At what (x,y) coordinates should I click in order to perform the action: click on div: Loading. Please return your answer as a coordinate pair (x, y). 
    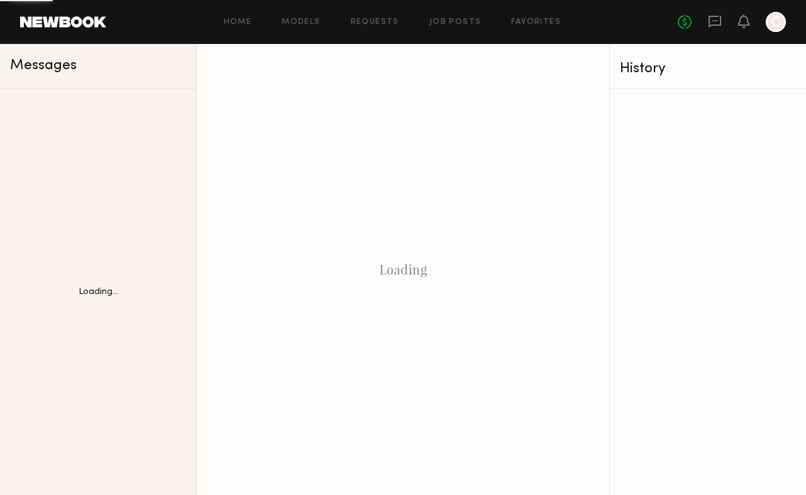
    Looking at the image, I should click on (403, 270).